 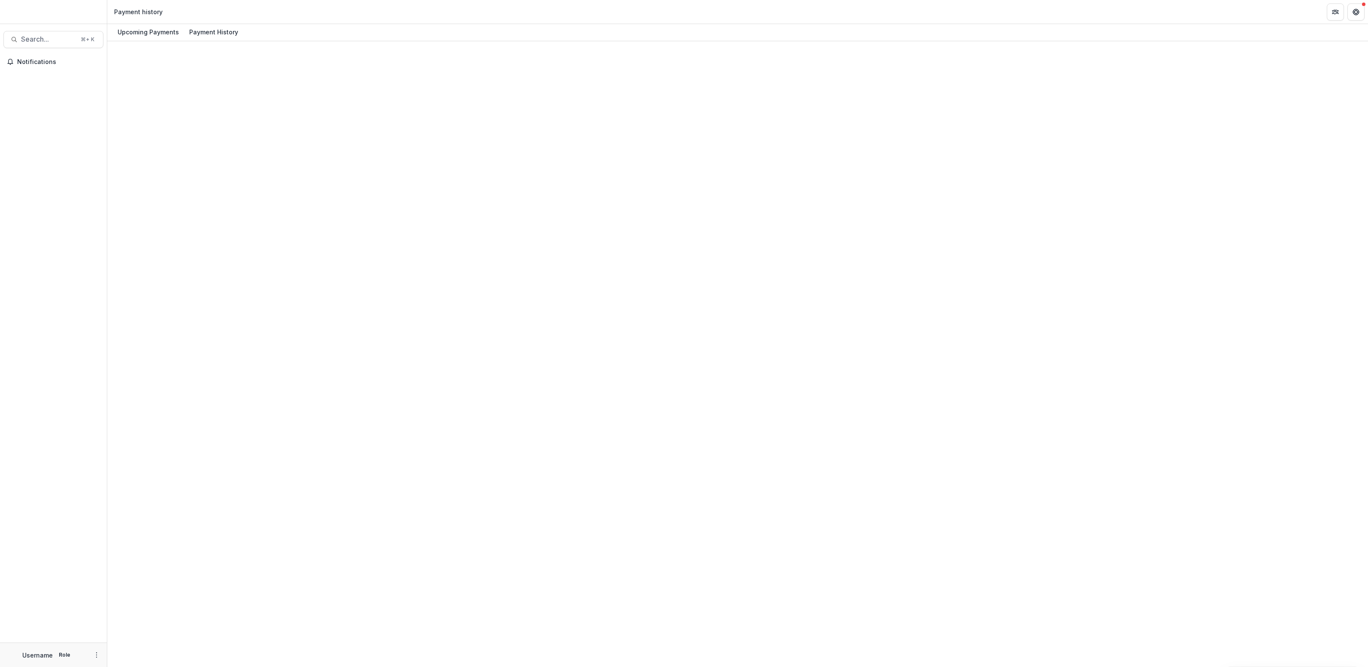 What do you see at coordinates (97, 655) in the screenshot?
I see `button: More` at bounding box center [97, 655].